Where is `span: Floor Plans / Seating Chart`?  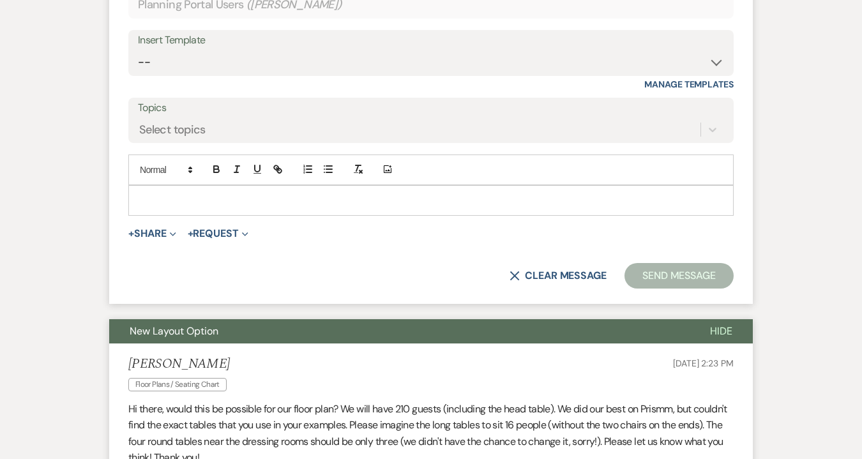 span: Floor Plans / Seating Chart is located at coordinates (177, 384).